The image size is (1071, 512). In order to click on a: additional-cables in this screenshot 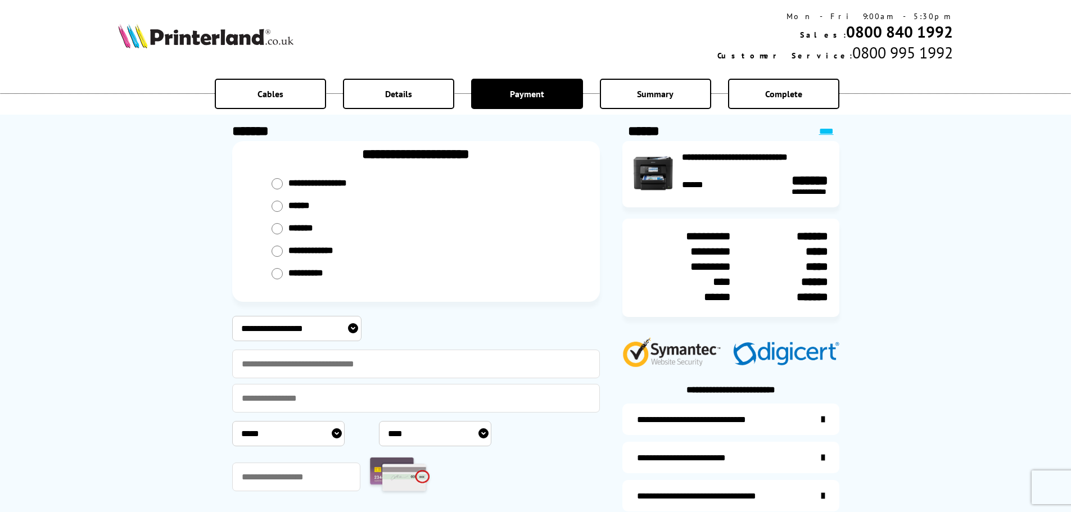, I will do `click(731, 496)`.